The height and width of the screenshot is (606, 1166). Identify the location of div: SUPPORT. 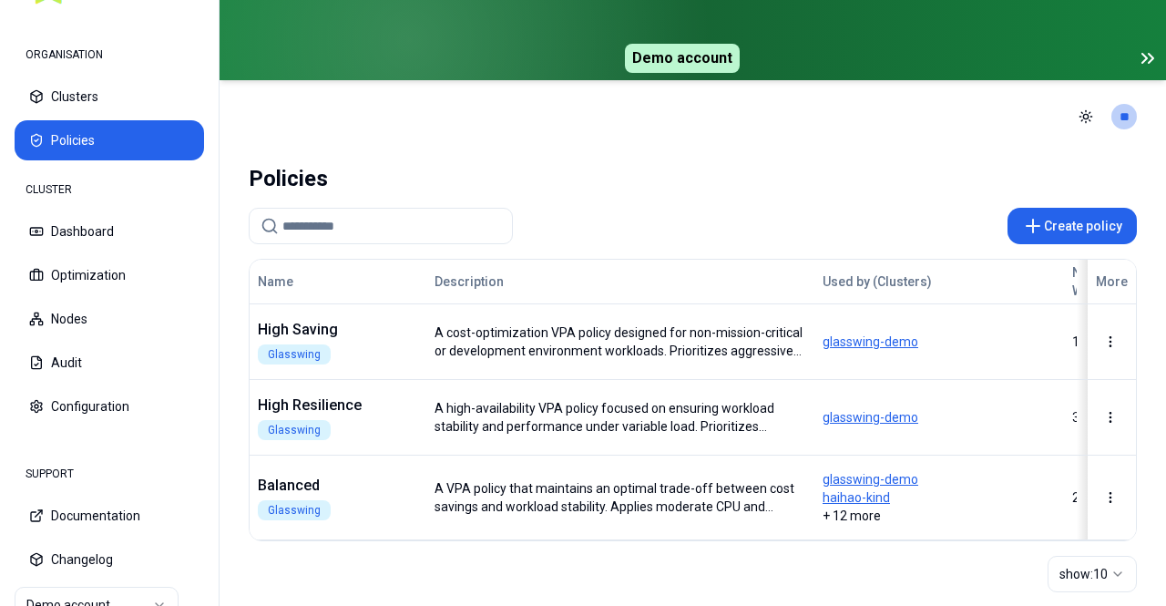
(109, 474).